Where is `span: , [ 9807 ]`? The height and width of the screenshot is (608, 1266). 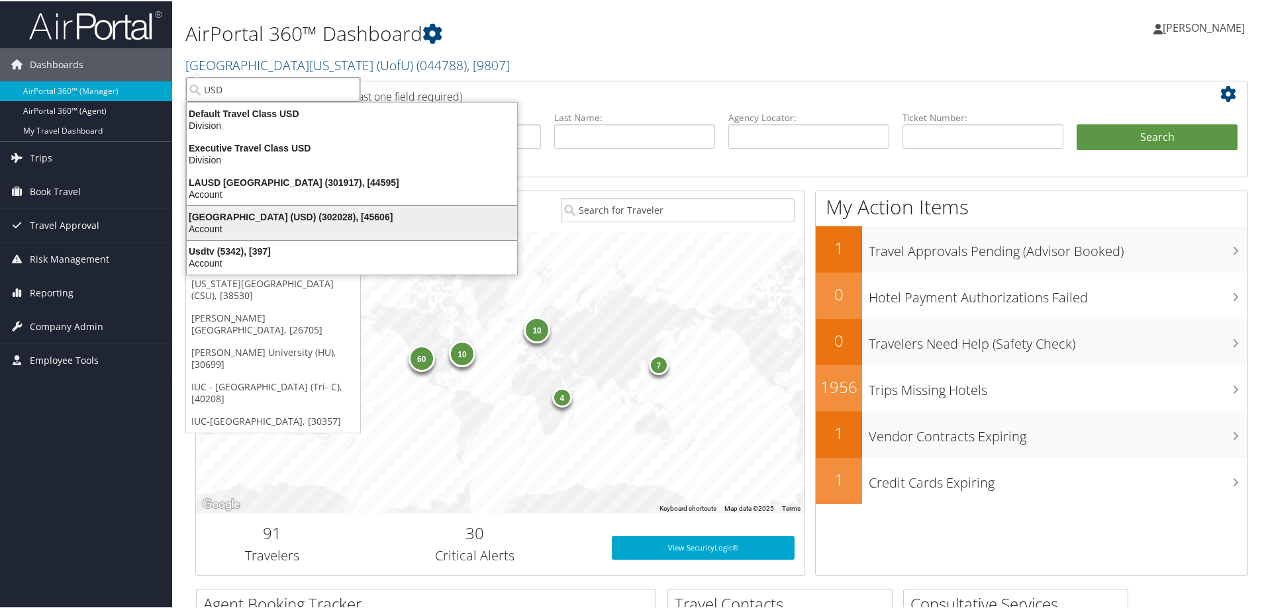 span: , [ 9807 ] is located at coordinates (488, 64).